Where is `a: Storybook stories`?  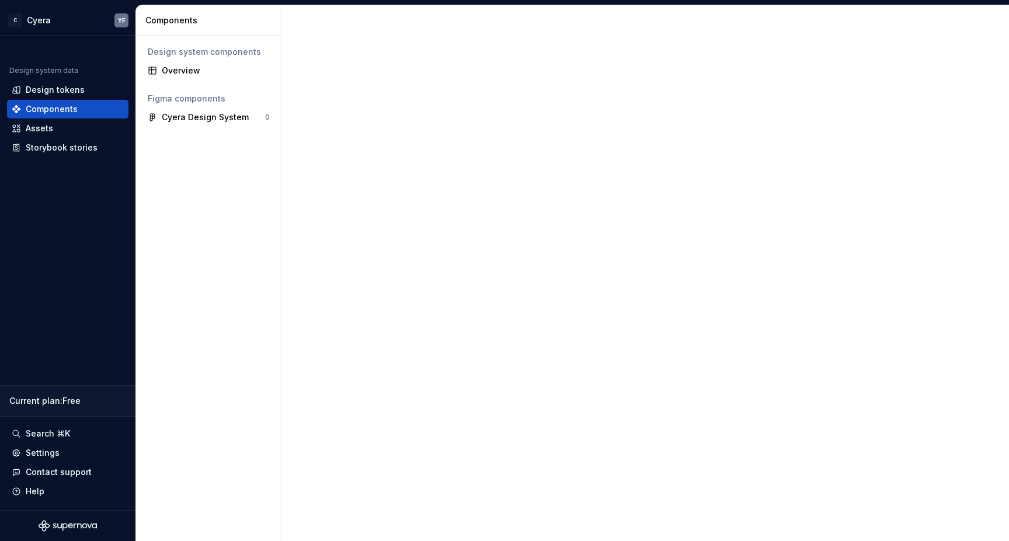
a: Storybook stories is located at coordinates (68, 148).